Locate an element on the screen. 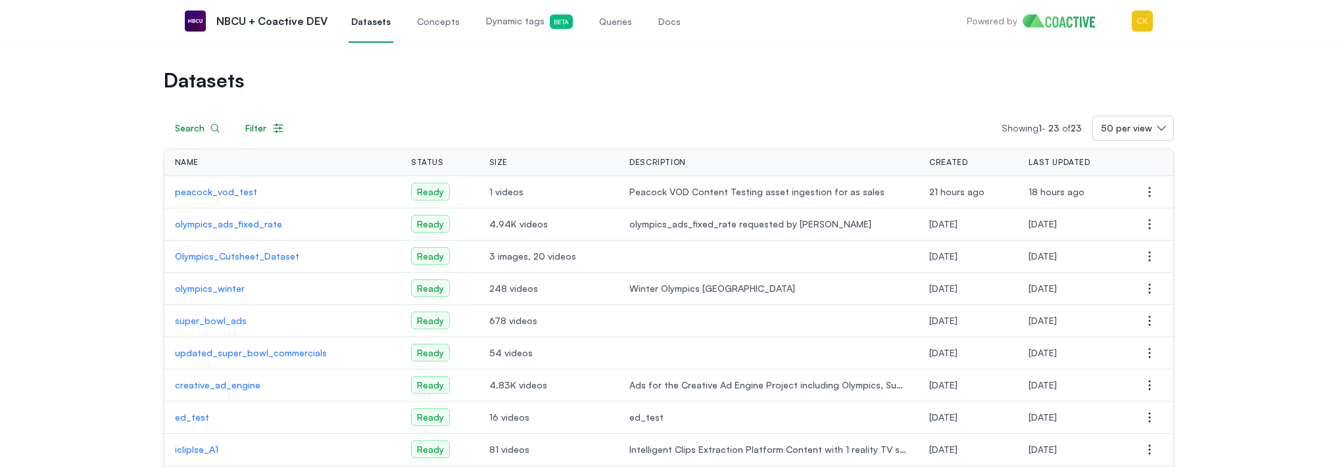  p: NBCU + Coactive DEV is located at coordinates (272, 21).